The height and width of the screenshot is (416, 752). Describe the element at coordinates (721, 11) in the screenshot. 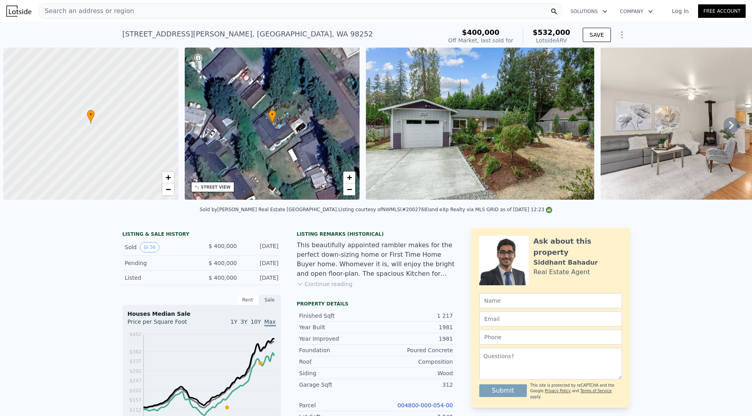

I see `a: Free Account` at that location.